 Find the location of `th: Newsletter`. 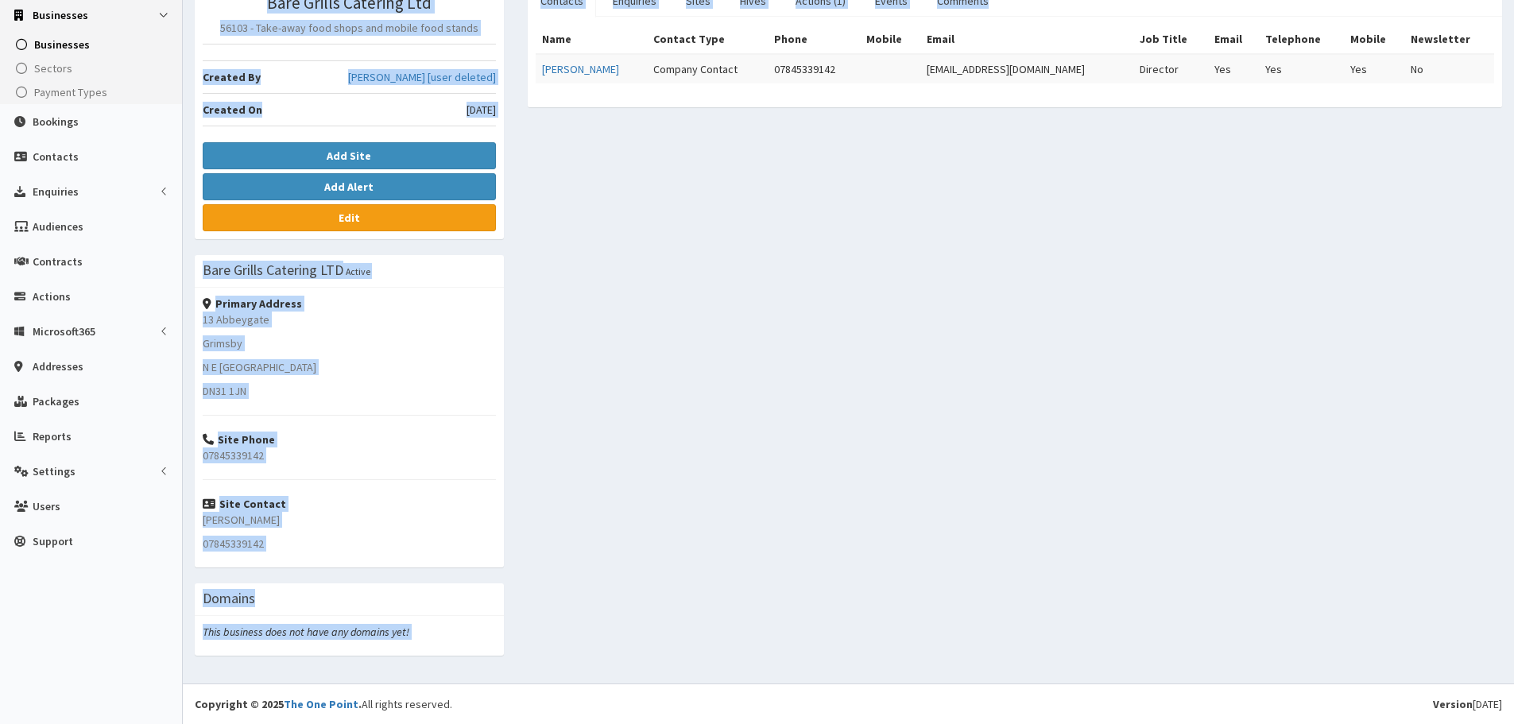

th: Newsletter is located at coordinates (1449, 39).